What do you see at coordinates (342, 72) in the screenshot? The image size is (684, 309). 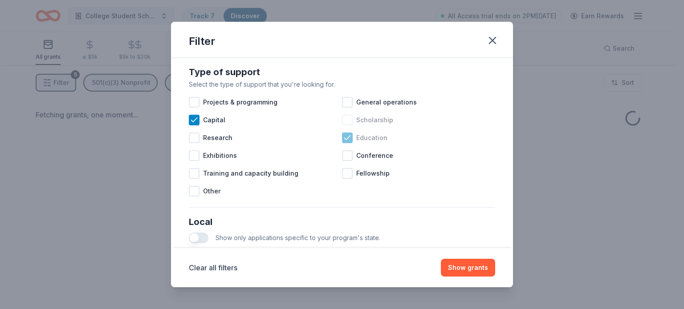 I see `div: Type of support` at bounding box center [342, 72].